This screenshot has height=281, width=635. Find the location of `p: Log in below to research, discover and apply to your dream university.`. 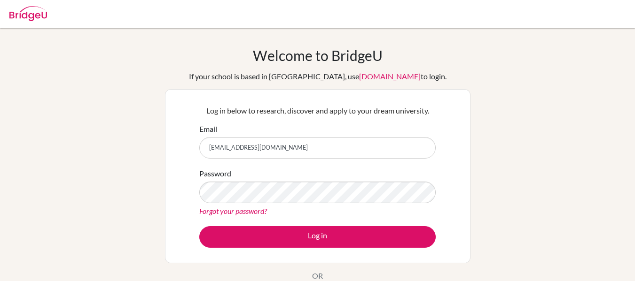

p: Log in below to research, discover and apply to your dream university. is located at coordinates (317, 111).